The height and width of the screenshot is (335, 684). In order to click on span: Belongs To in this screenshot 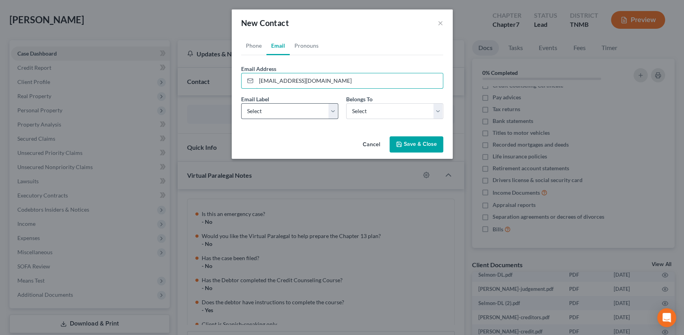, I will do `click(359, 99)`.